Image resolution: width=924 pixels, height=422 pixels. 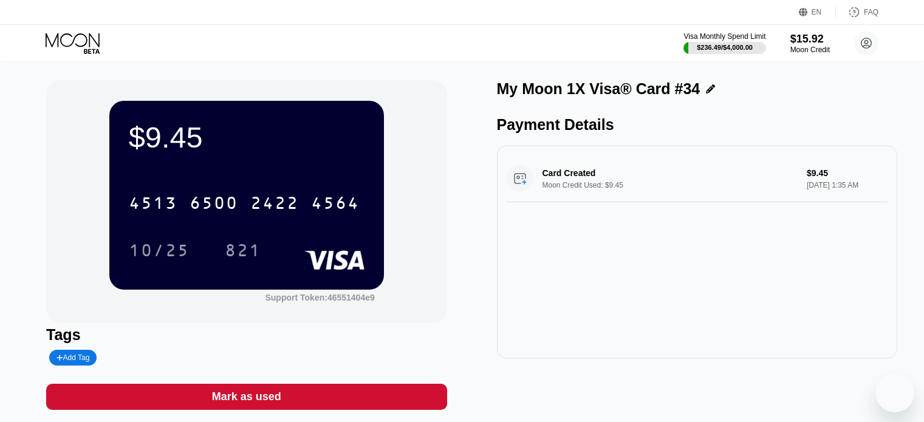 I want to click on div: 2422, so click(x=274, y=205).